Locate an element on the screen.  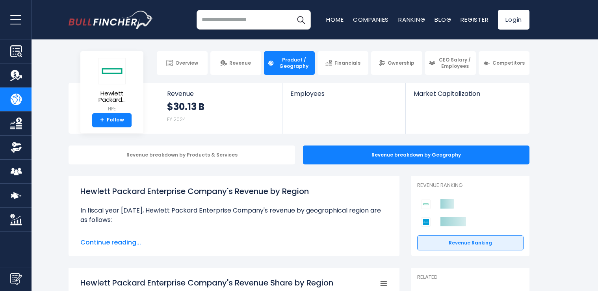
h1: Hewlett Packard Enterprise Company's Revenue by Region is located at coordinates (234, 191).